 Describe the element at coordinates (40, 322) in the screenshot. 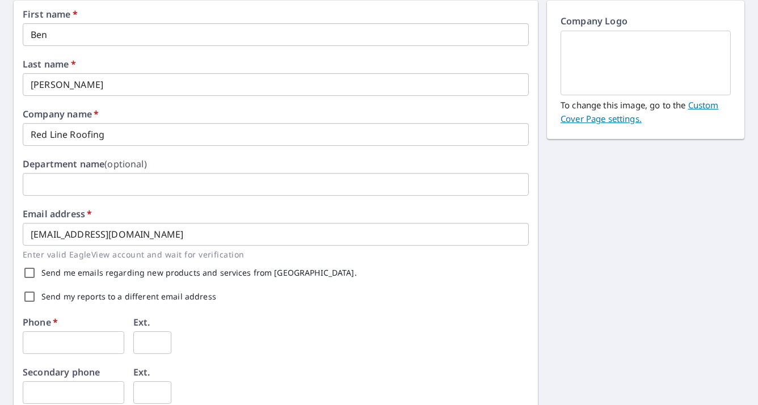

I see `label: Phone` at that location.